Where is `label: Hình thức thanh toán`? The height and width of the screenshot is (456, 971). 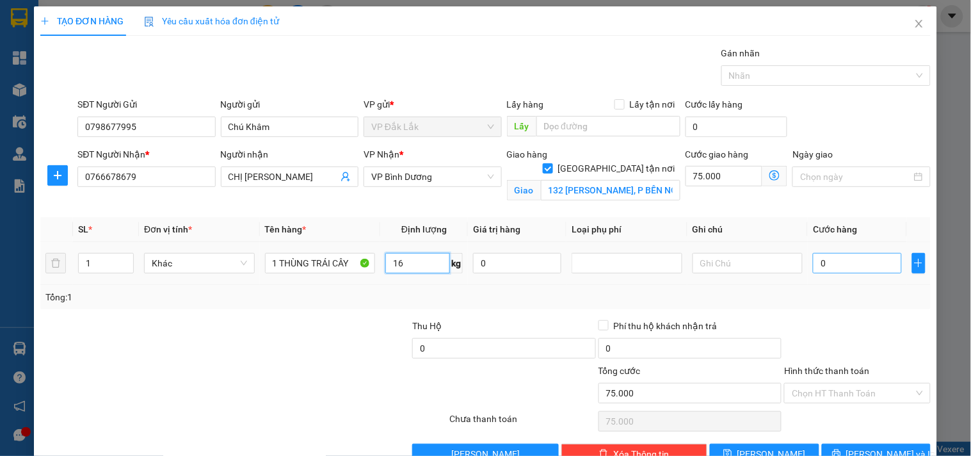
label: Hình thức thanh toán is located at coordinates (826, 370).